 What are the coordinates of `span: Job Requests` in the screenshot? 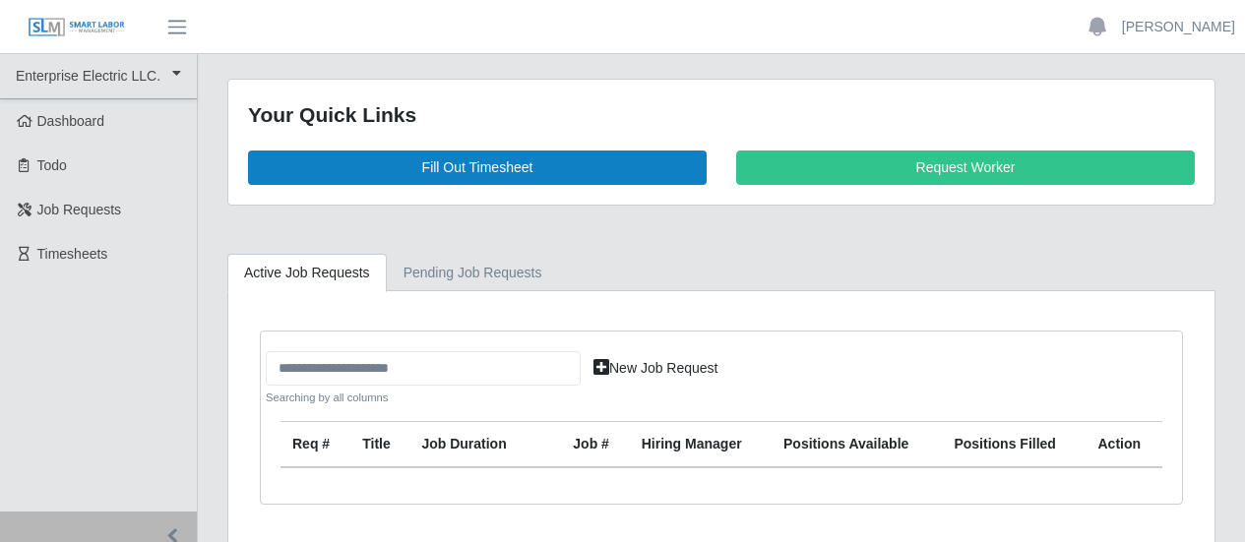 It's located at (80, 210).